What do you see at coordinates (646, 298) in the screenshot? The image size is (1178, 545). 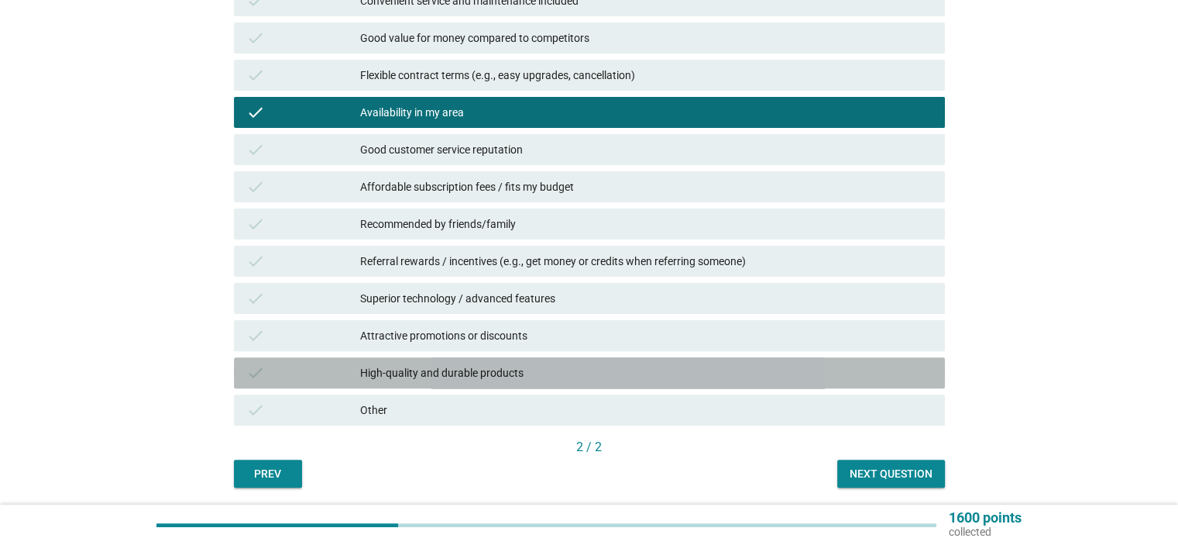 I see `div: Superior technology / advanced features` at bounding box center [646, 298].